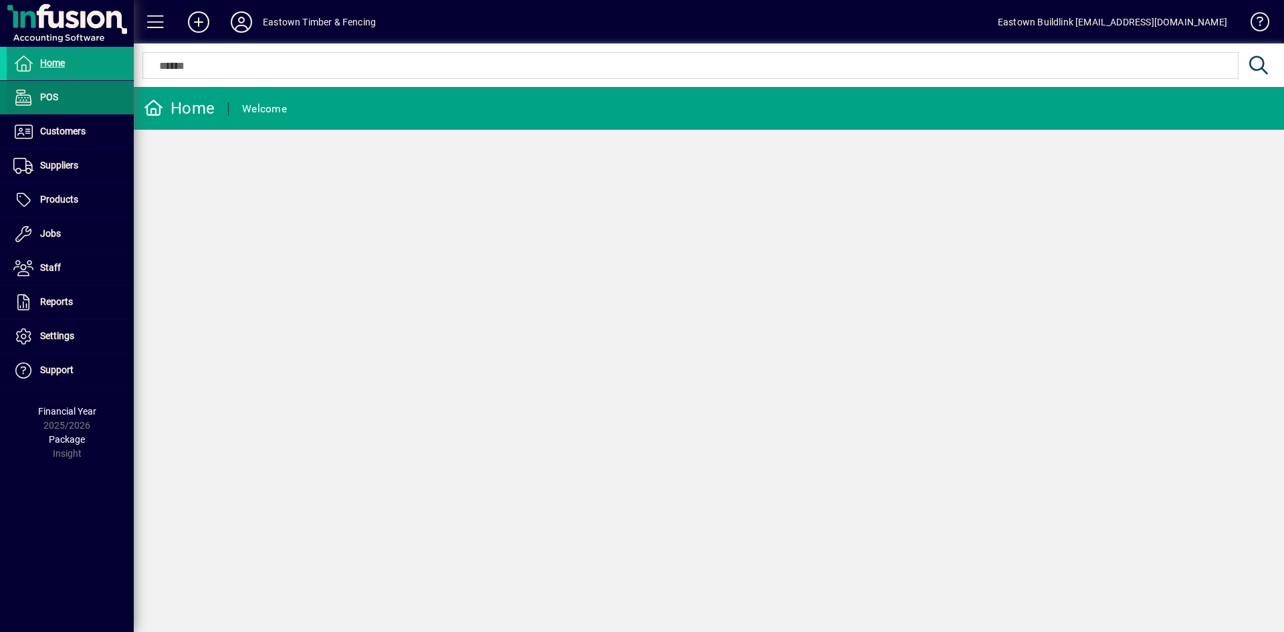 The width and height of the screenshot is (1284, 632). Describe the element at coordinates (179, 108) in the screenshot. I see `div: Home` at that location.